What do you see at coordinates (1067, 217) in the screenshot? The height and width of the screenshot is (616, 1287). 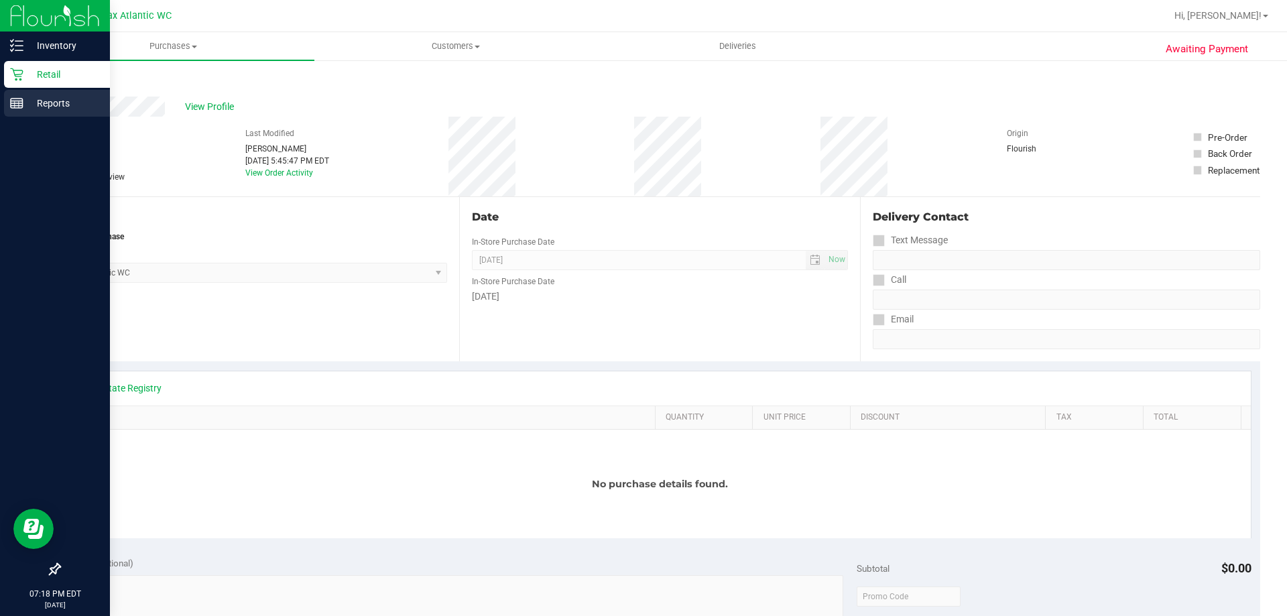 I see `div: Delivery Contact` at bounding box center [1067, 217].